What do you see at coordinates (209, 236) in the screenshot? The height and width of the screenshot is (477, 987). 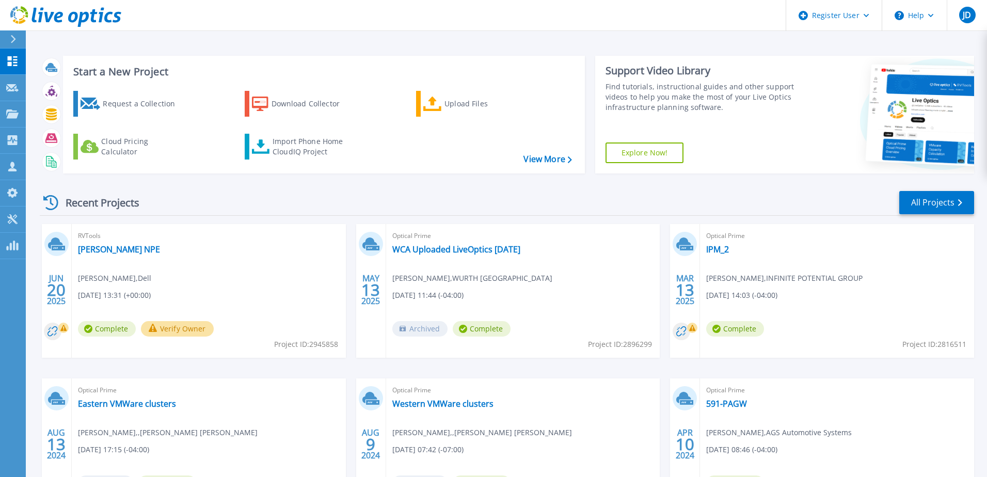 I see `span: RVTools` at bounding box center [209, 236].